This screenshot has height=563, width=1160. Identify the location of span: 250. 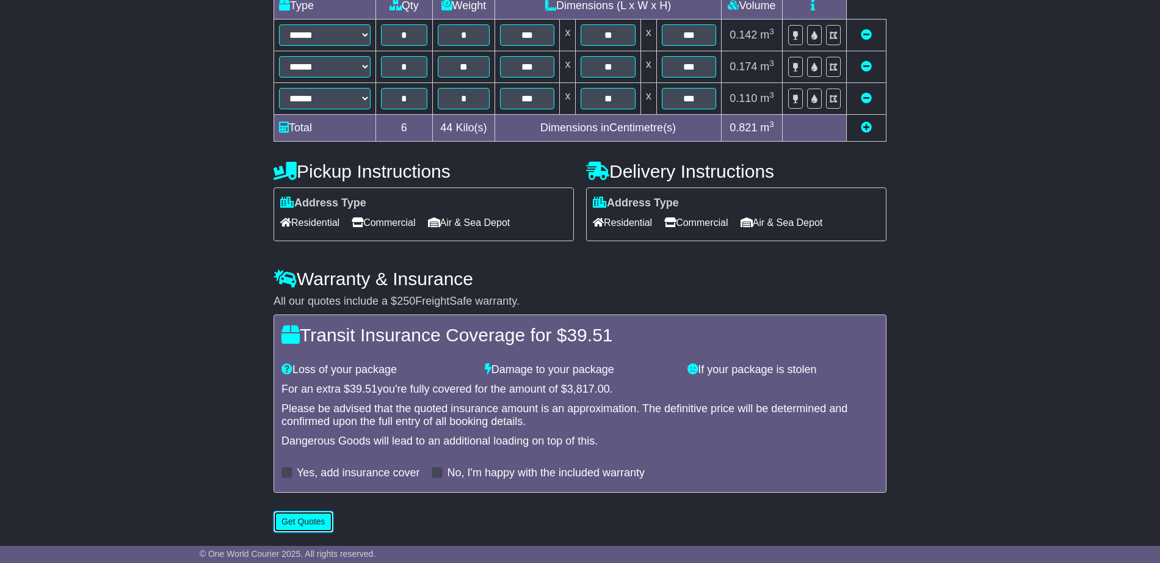
(406, 301).